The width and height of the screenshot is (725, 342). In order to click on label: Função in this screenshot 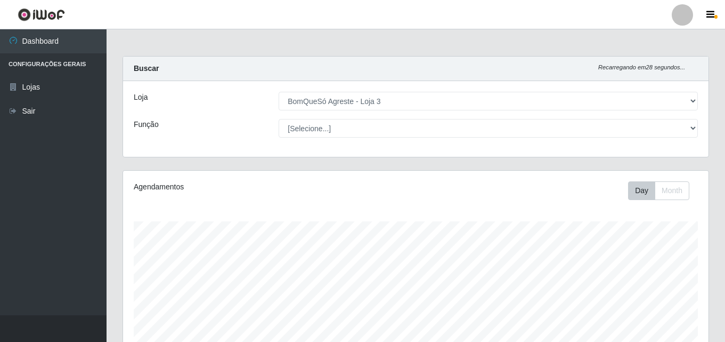, I will do `click(146, 124)`.